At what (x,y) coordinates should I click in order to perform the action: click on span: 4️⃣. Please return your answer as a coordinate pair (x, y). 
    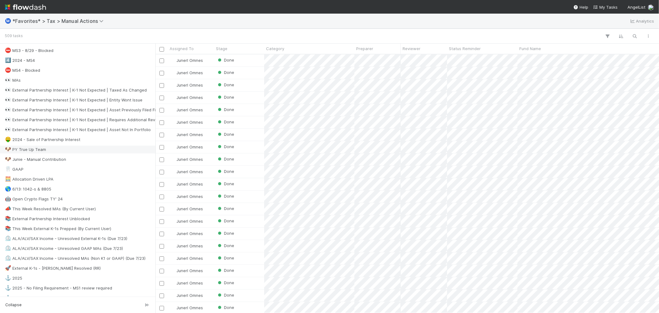
    Looking at the image, I should click on (8, 60).